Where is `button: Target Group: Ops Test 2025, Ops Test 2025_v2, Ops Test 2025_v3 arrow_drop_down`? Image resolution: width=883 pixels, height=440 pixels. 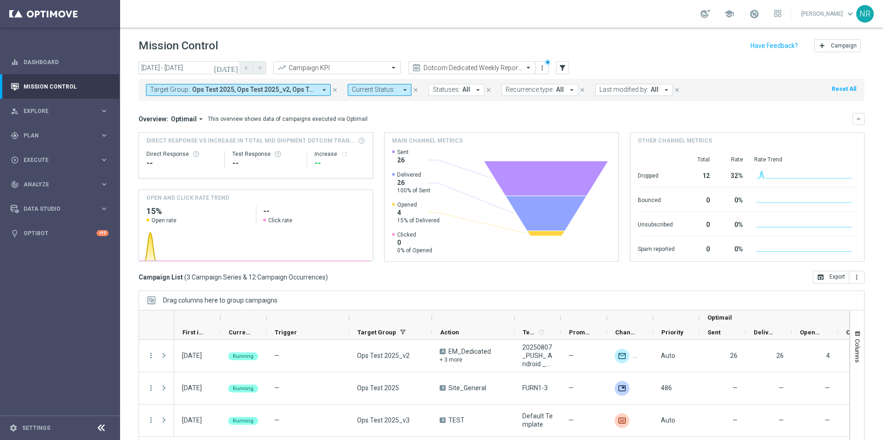 button: Target Group: Ops Test 2025, Ops Test 2025_v2, Ops Test 2025_v3 arrow_drop_down is located at coordinates (238, 90).